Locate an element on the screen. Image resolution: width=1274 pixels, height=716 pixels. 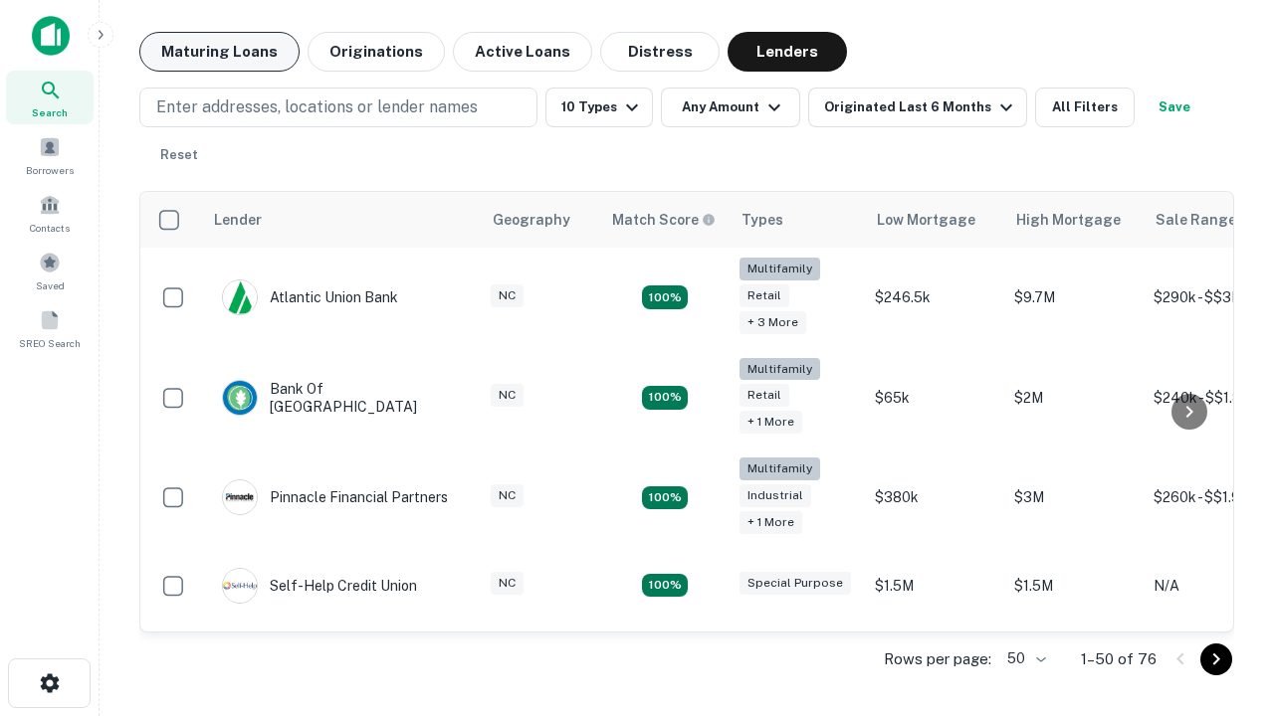
div: Matching Properties: 11, hasApolloMatch: undefined is located at coordinates (665, 586).